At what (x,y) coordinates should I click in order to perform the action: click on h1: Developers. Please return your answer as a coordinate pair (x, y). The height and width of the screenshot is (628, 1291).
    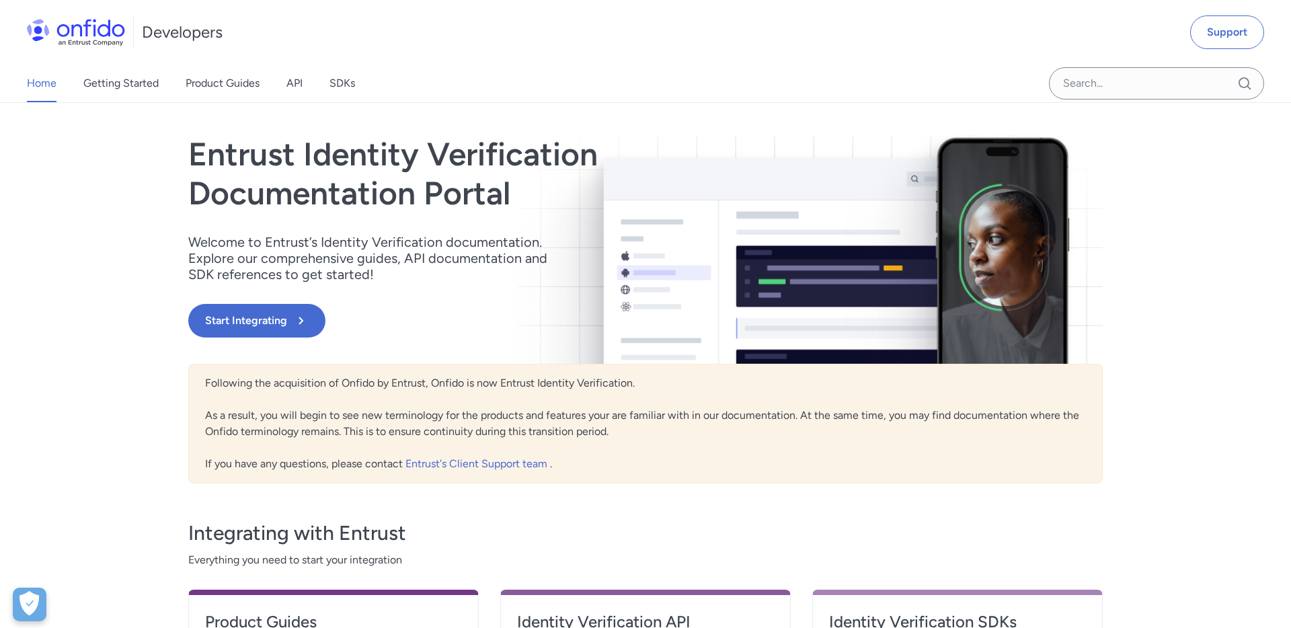
    Looking at the image, I should click on (182, 32).